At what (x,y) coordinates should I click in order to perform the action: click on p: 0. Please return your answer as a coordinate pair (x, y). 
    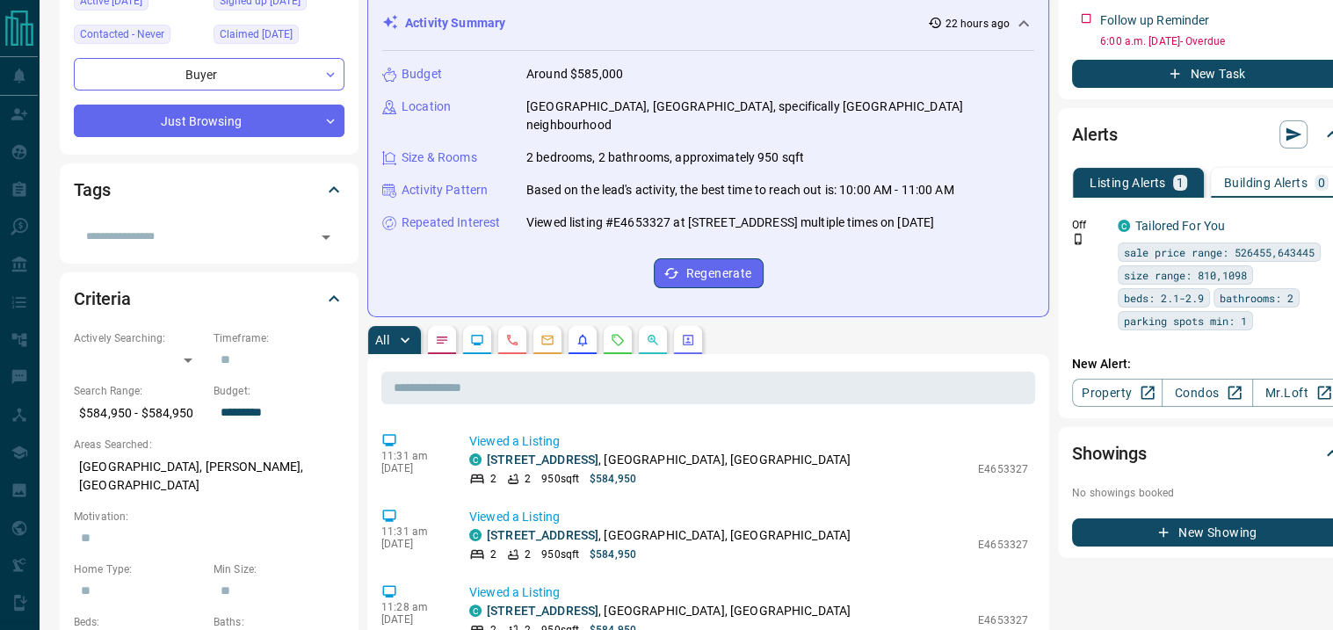
    Looking at the image, I should click on (1322, 183).